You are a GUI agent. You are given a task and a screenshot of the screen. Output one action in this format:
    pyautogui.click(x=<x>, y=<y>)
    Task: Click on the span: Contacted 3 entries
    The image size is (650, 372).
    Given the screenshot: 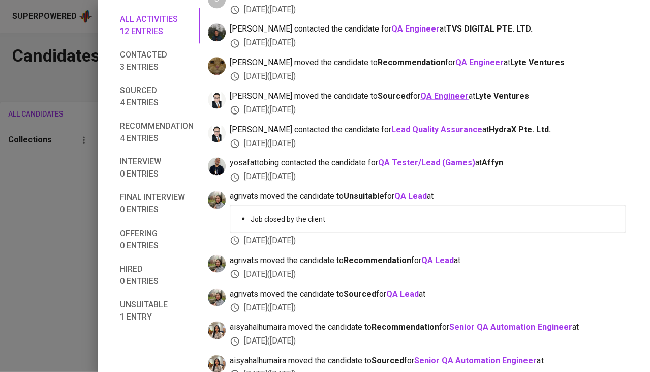 What is the action you would take?
    pyautogui.click(x=157, y=62)
    